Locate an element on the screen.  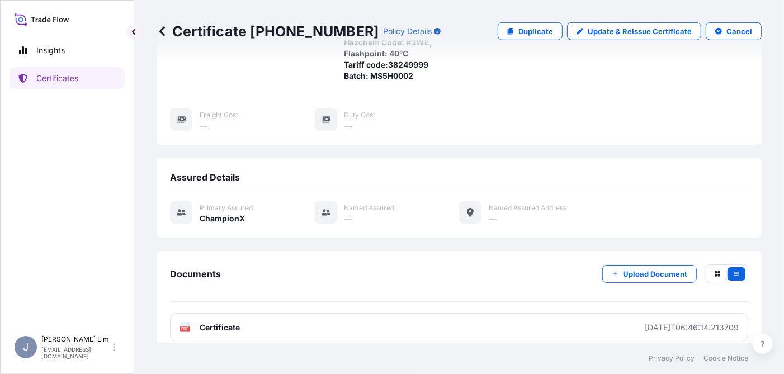
button: Upload Document is located at coordinates (649, 274).